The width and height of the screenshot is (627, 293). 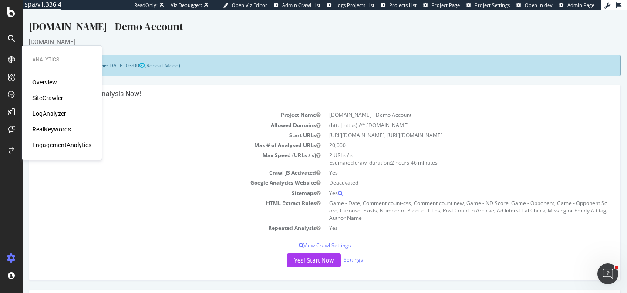 I want to click on td: Max # of Analysed URLs, so click(x=158, y=135).